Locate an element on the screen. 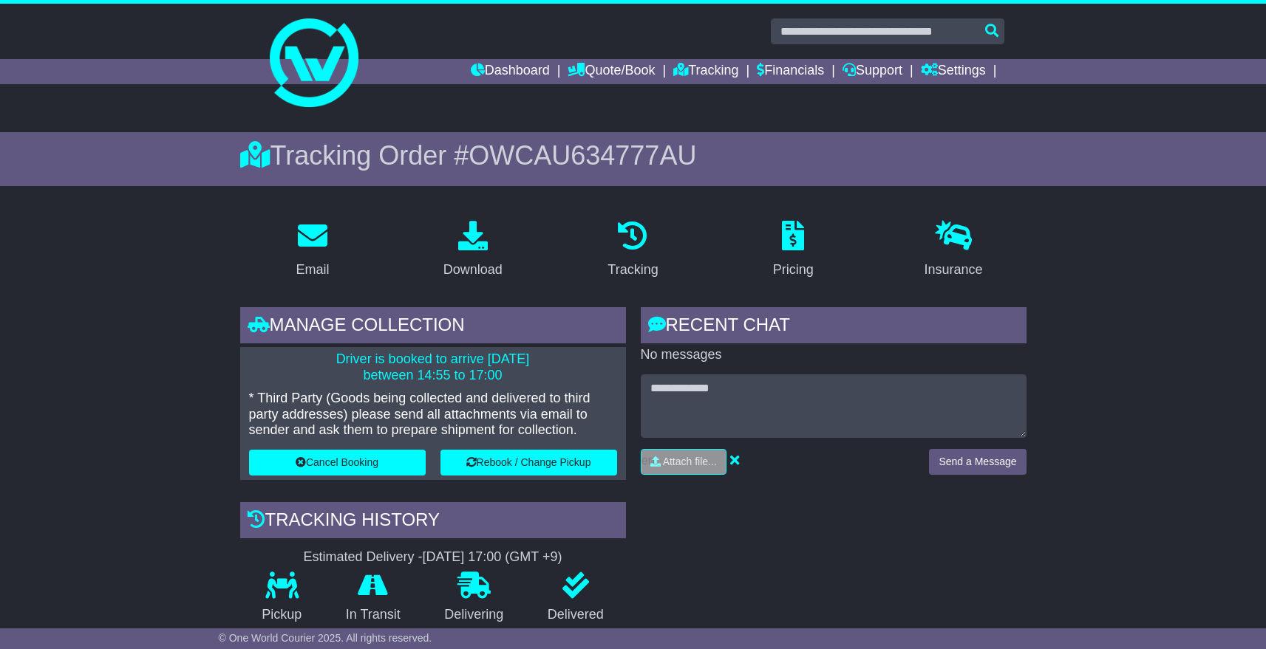  p: Pickup is located at coordinates (282, 615).